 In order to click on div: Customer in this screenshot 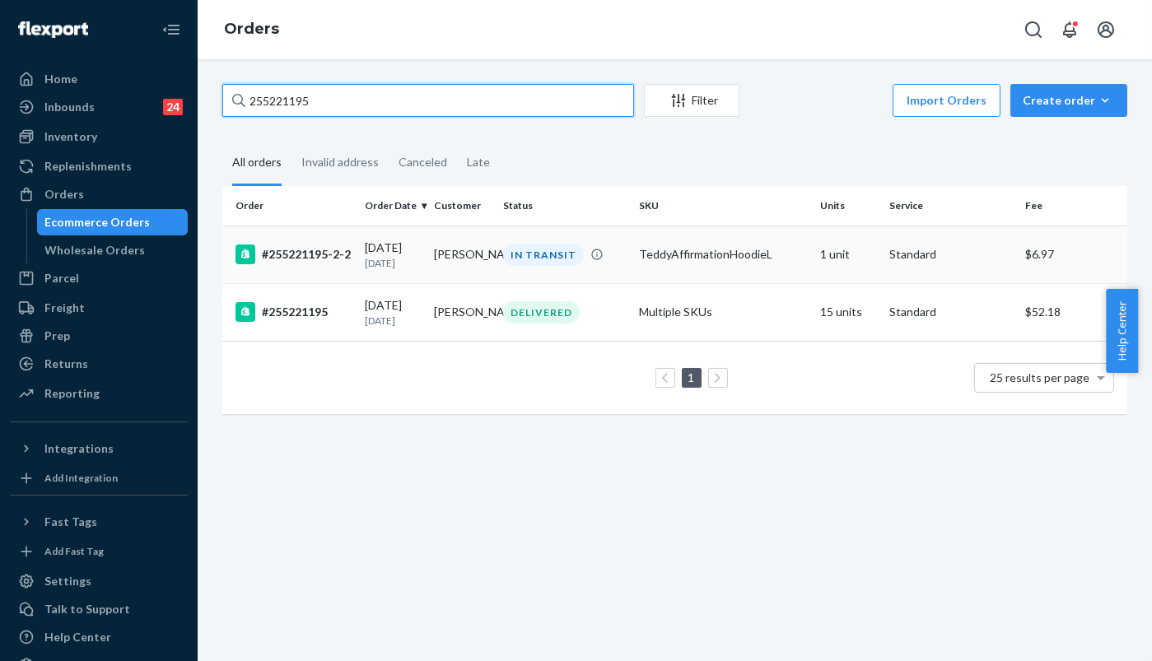, I will do `click(462, 205)`.